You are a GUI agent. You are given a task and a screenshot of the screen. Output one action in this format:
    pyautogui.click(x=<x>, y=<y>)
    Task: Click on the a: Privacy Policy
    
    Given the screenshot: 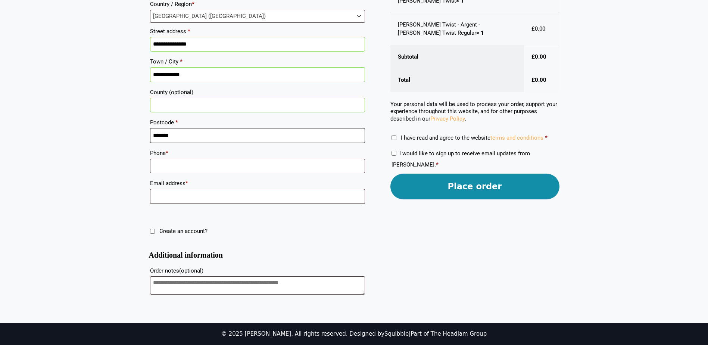 What is the action you would take?
    pyautogui.click(x=448, y=119)
    